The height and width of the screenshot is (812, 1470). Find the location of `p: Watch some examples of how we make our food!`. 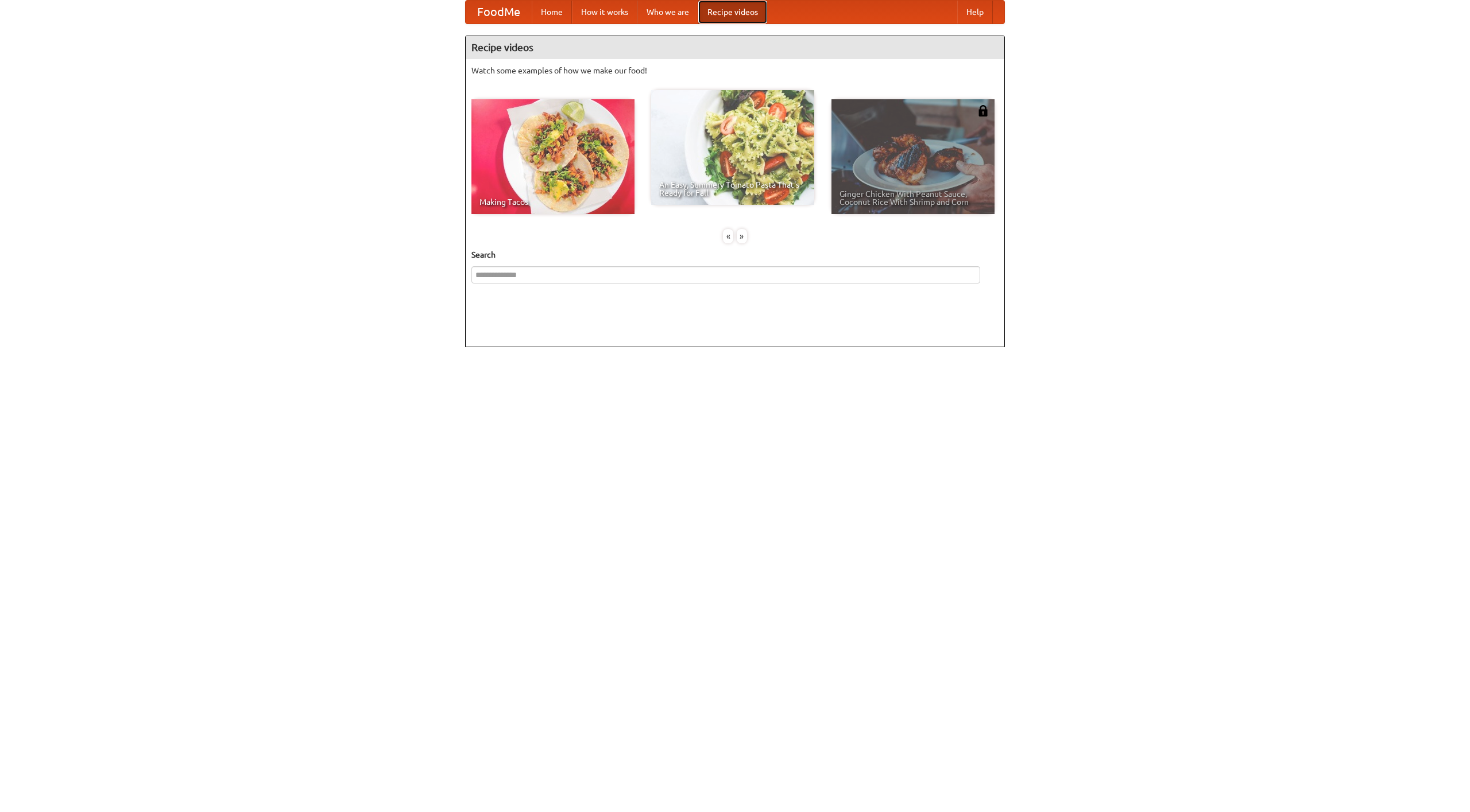

p: Watch some examples of how we make our food! is located at coordinates (735, 71).